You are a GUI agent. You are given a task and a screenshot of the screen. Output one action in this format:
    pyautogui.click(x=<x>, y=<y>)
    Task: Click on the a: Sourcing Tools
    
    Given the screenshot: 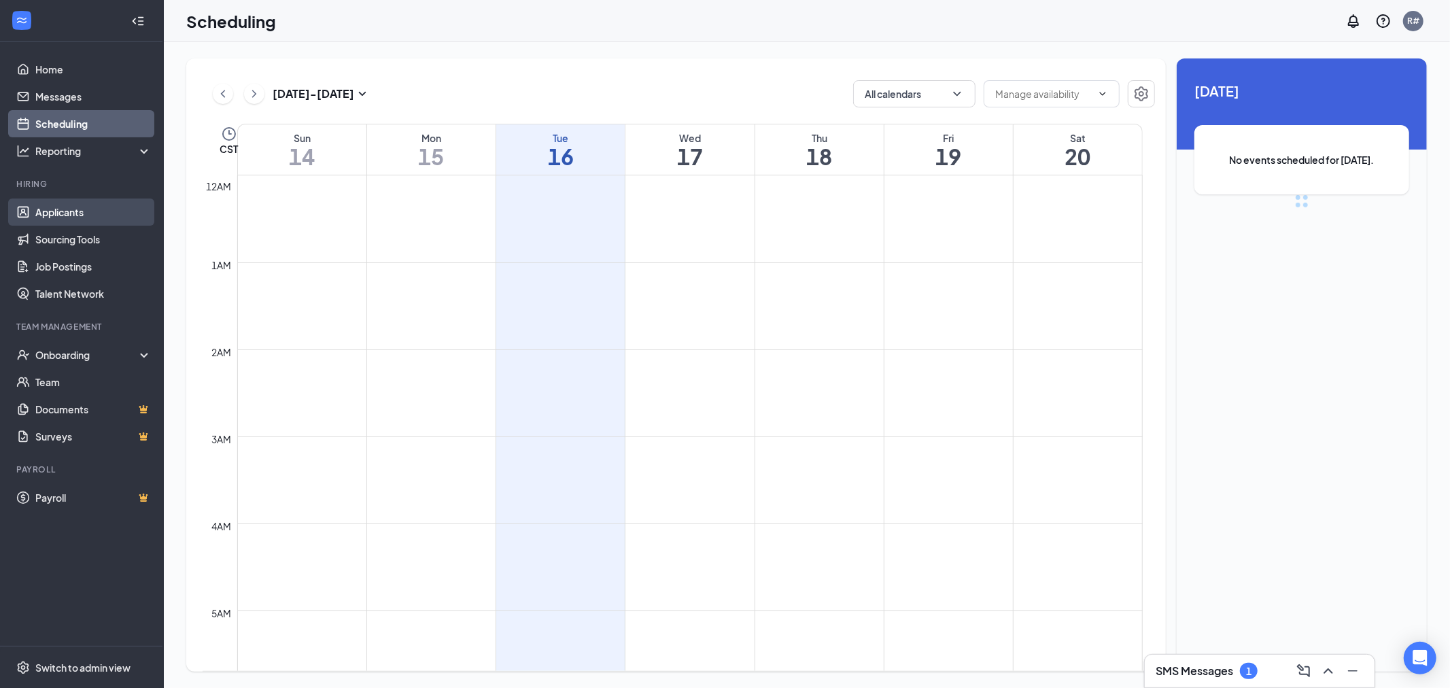 What is the action you would take?
    pyautogui.click(x=93, y=239)
    